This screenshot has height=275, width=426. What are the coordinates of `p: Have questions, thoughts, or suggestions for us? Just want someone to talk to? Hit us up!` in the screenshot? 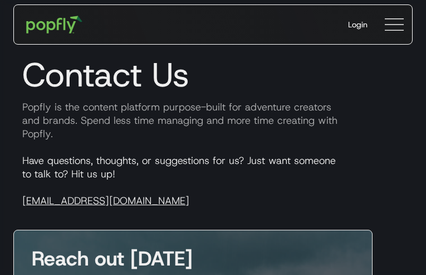 It's located at (213, 181).